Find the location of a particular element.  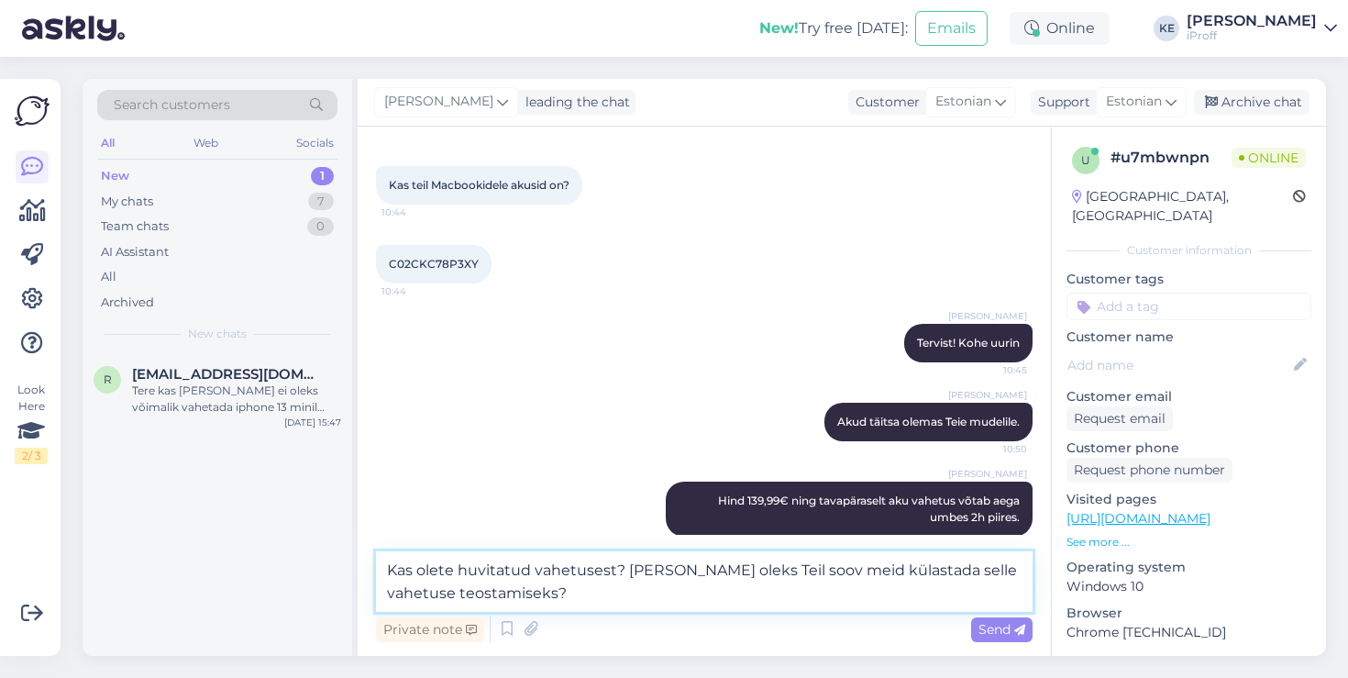

input: Add a tag is located at coordinates (1188, 306).